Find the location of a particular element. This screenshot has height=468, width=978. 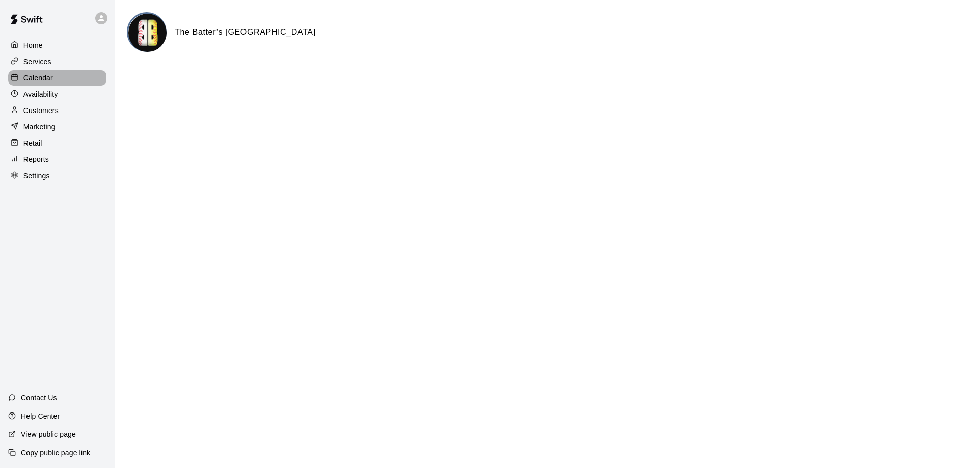

div: Marketing is located at coordinates (57, 127).